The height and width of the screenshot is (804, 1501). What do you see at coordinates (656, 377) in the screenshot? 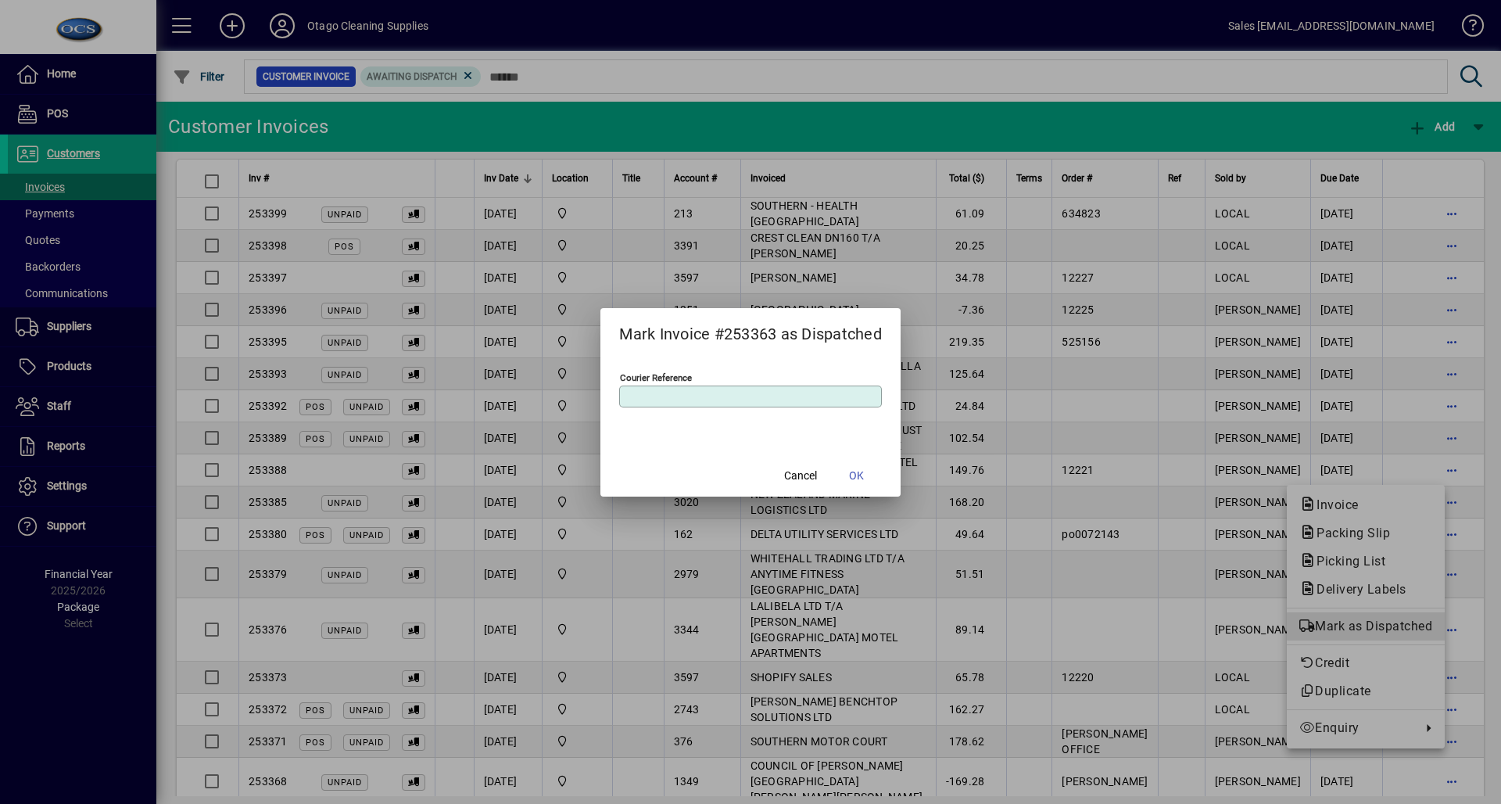
I see `mat-label: Courier Reference` at bounding box center [656, 377].